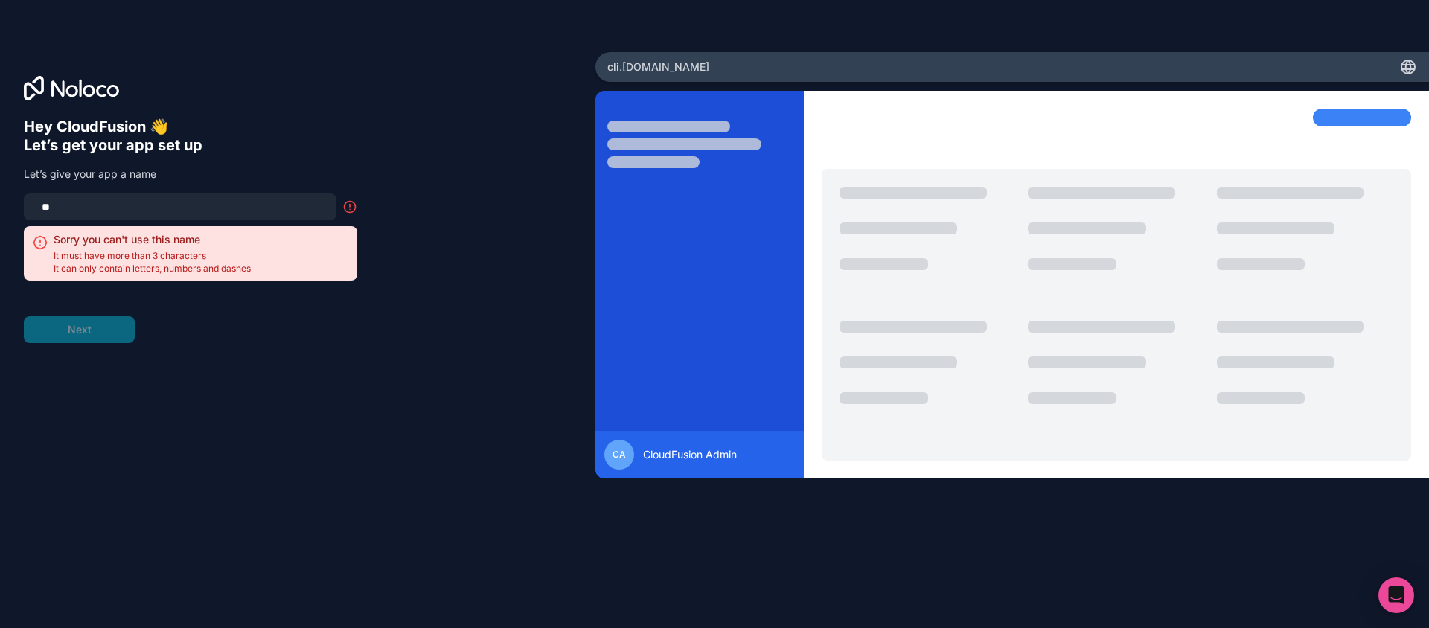 The height and width of the screenshot is (628, 1429). What do you see at coordinates (619, 455) in the screenshot?
I see `span: CA` at bounding box center [619, 455].